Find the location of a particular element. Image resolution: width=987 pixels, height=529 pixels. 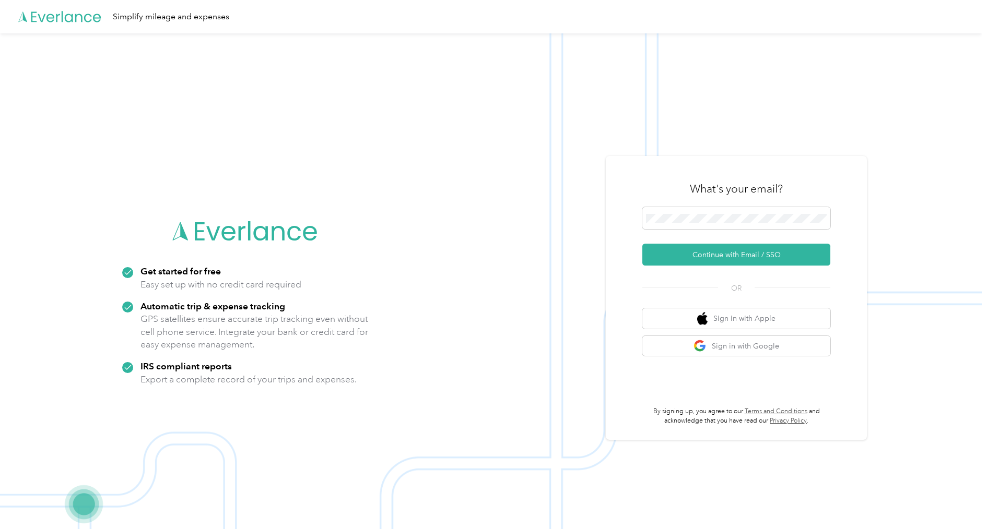

h3: What's your email? is located at coordinates (736, 189).